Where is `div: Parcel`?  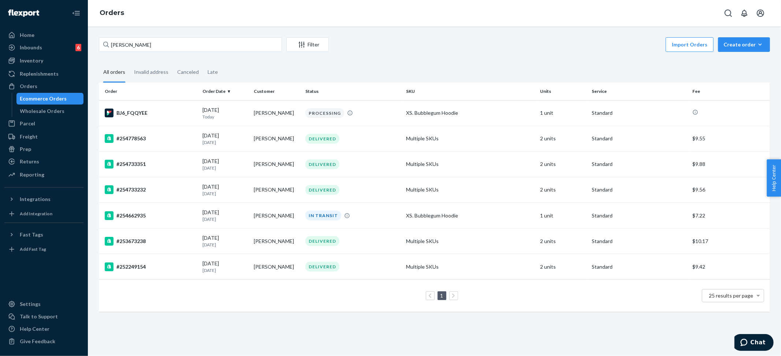
div: Parcel is located at coordinates (27, 124).